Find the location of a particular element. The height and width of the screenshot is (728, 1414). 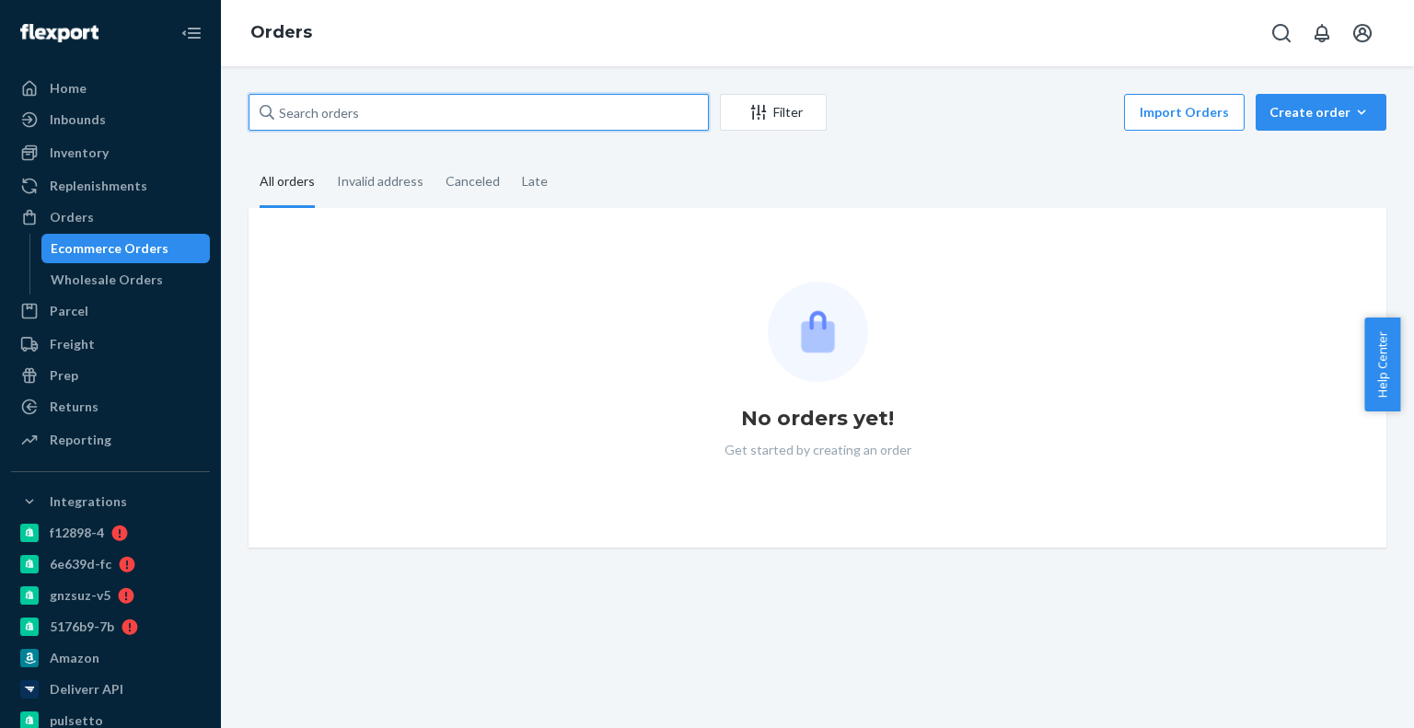

div: Wholesale Orders is located at coordinates (107, 280).